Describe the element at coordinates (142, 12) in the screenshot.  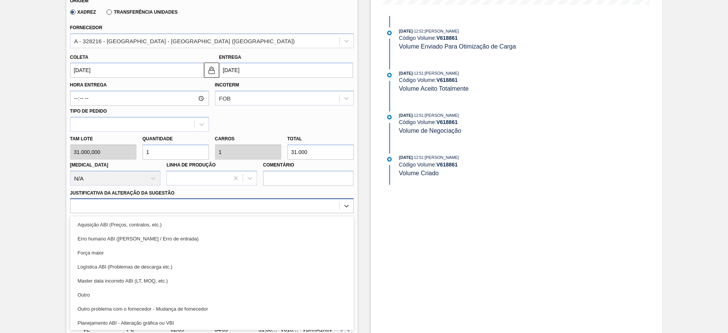
I see `label: Transferência Unidades` at that location.